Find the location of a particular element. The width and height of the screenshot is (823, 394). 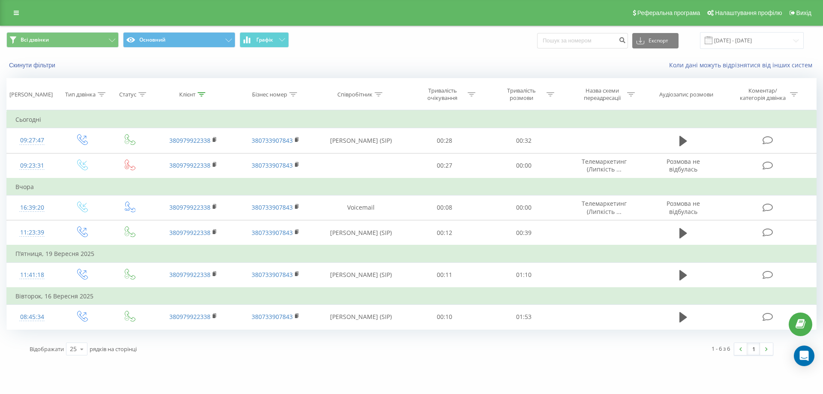

button: Графік is located at coordinates (264, 40).